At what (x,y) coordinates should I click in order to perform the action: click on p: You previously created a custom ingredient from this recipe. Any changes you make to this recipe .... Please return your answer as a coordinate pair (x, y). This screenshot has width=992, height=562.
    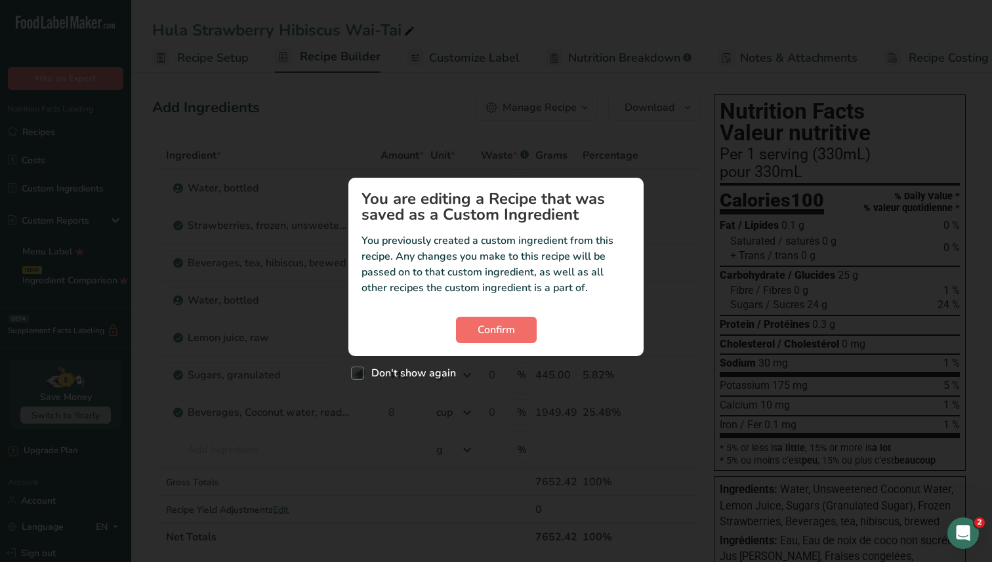
    Looking at the image, I should click on (496, 264).